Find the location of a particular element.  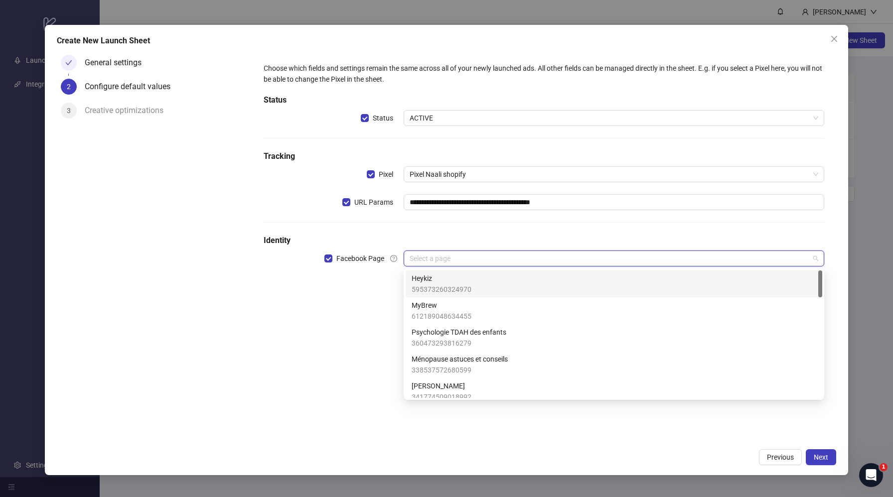

span: Facebook Page is located at coordinates (360, 259).